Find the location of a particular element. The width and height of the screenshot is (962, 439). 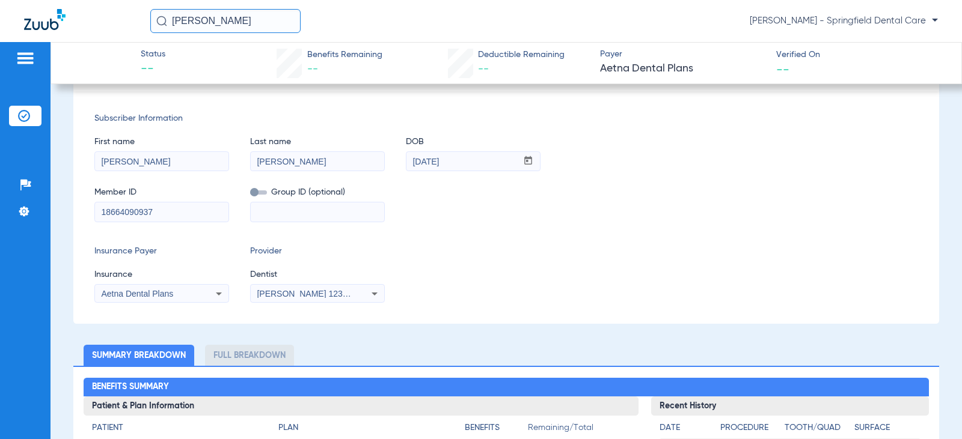

h4: Surface is located at coordinates (887, 428).